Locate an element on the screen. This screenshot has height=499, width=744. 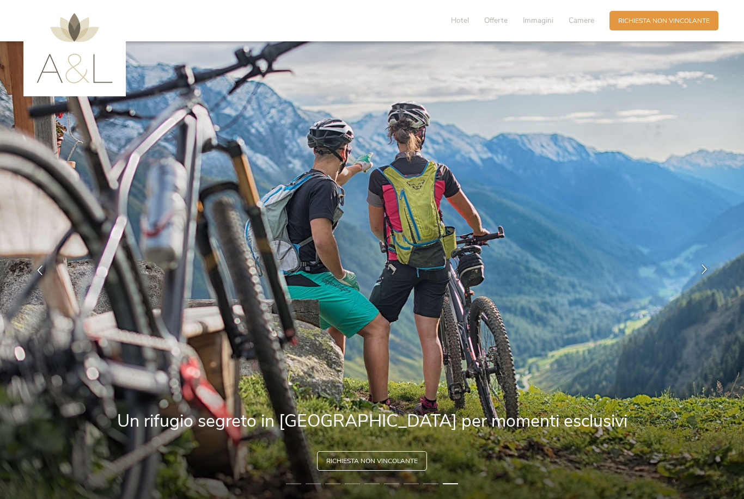
span: Offerte is located at coordinates (496, 20).